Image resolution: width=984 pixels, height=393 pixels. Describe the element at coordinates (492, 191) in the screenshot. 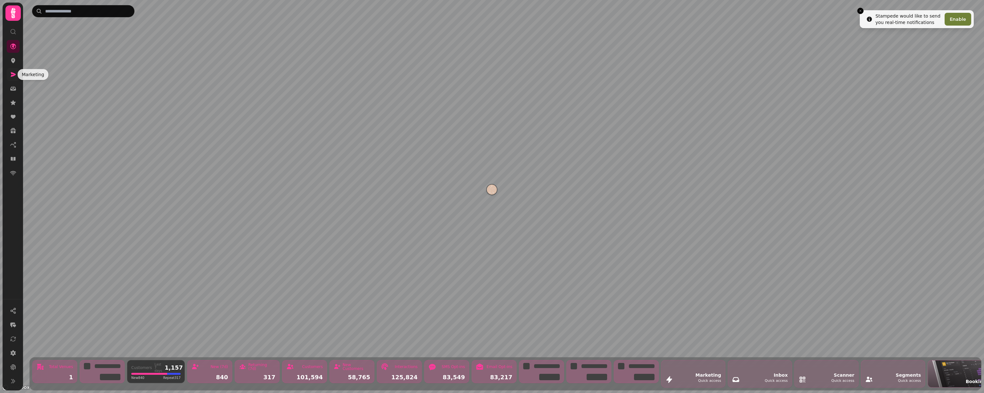

I see `div: Map marker` at that location.